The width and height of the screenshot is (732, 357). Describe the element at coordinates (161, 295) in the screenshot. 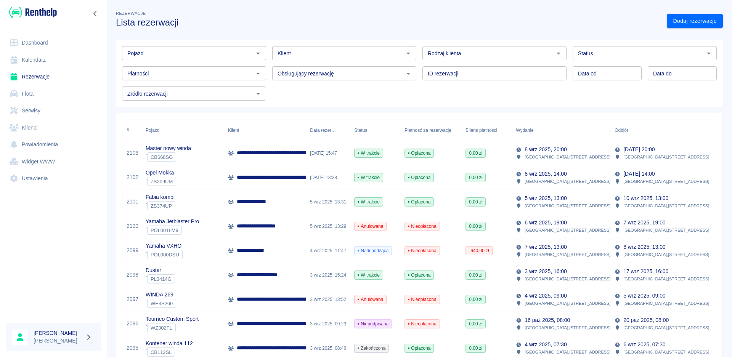

I see `p: WINDA 269` at that location.